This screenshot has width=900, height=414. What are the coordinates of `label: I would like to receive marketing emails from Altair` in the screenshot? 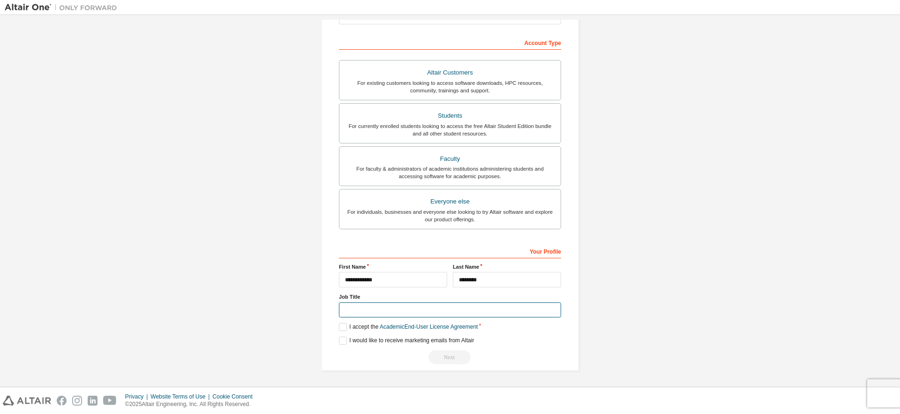 It's located at (406, 340).